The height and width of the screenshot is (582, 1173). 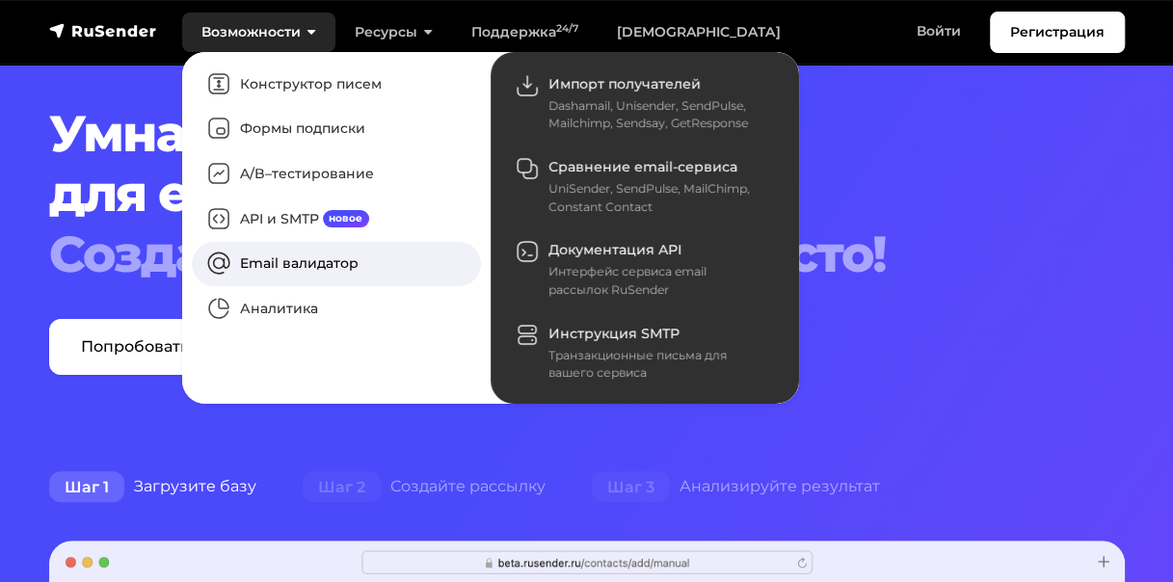 What do you see at coordinates (424, 487) in the screenshot?
I see `div: Создайте рассылку` at bounding box center [424, 487].